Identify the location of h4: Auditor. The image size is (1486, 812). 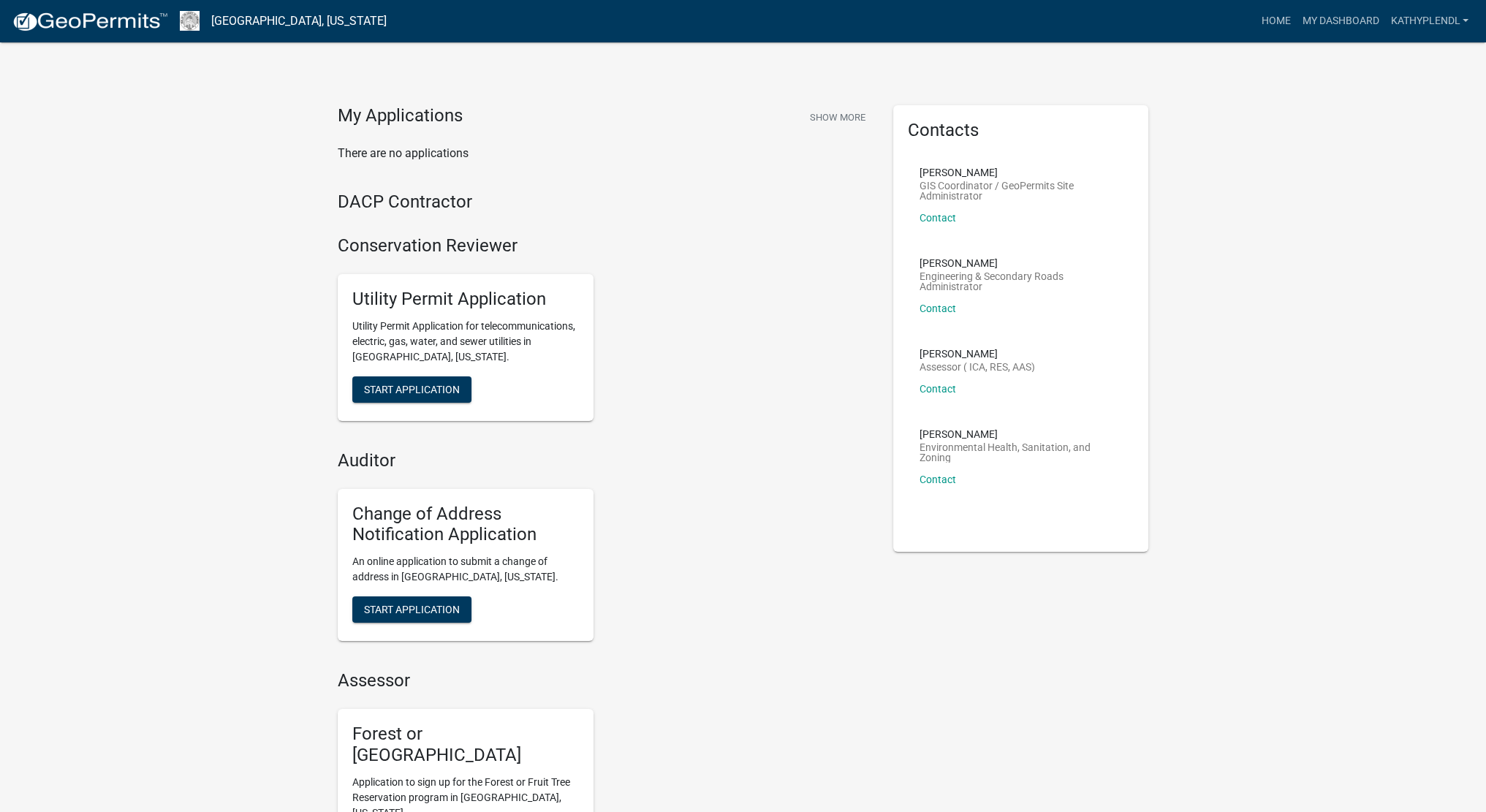
(604, 460).